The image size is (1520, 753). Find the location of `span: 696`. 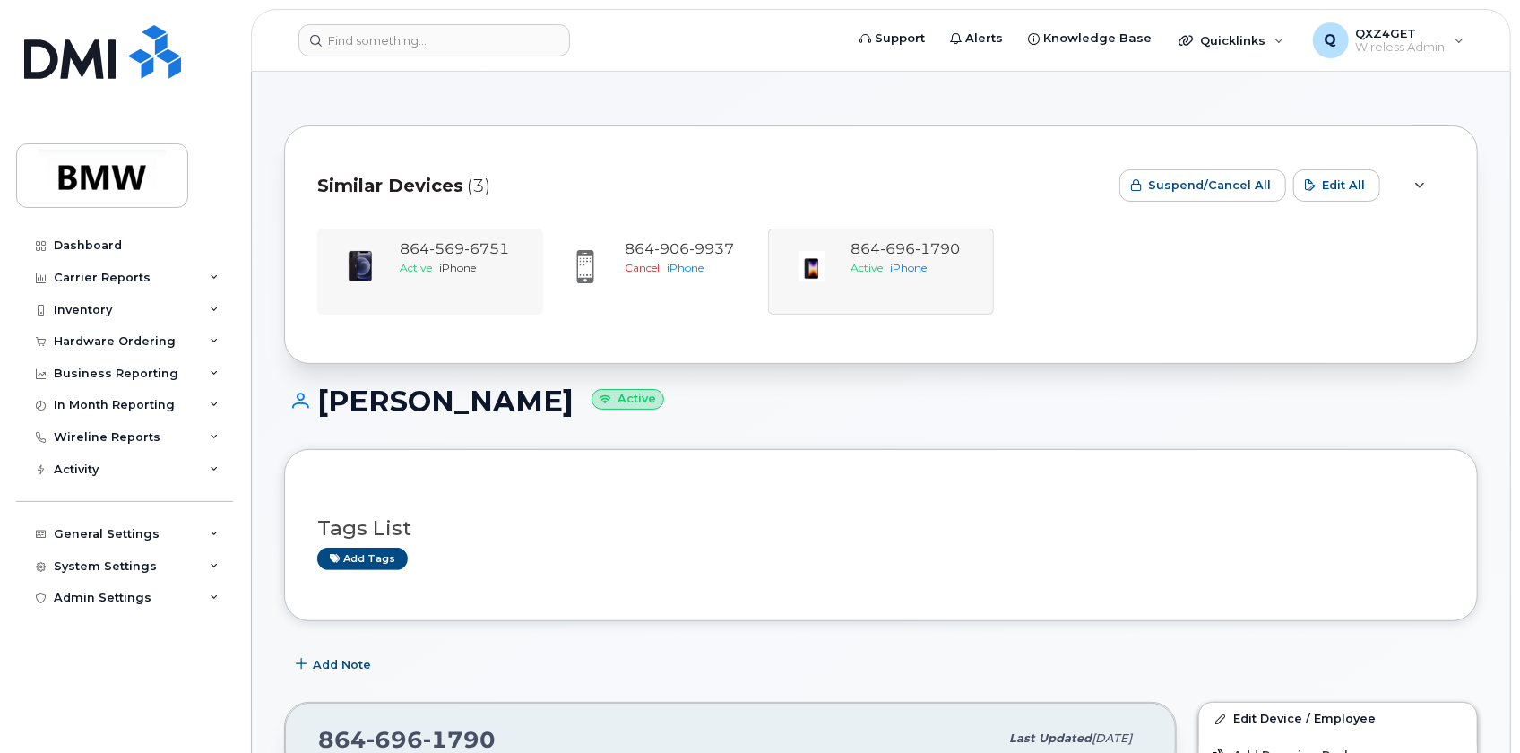

span: 696 is located at coordinates (394, 739).